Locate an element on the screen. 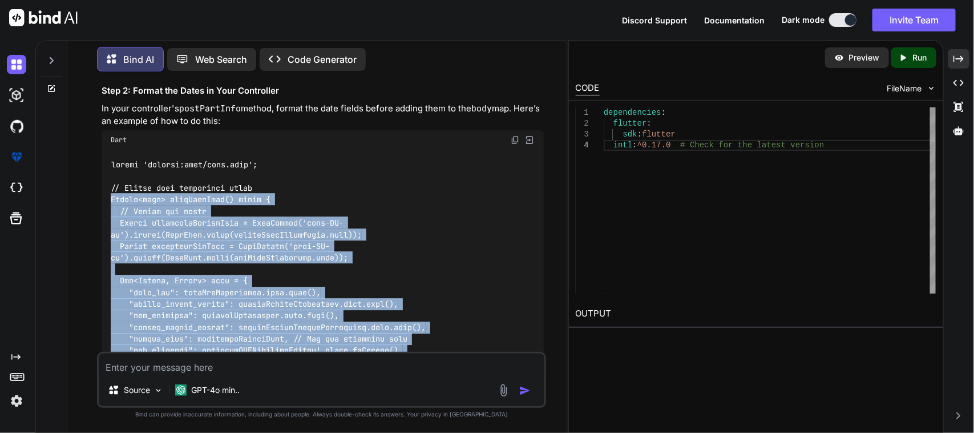 Image resolution: width=974 pixels, height=433 pixels. img: attachment is located at coordinates (503, 390).